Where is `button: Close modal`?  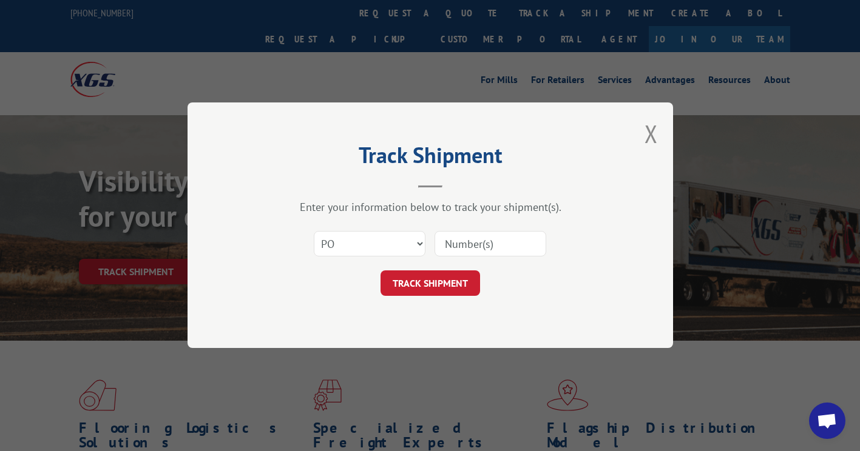
button: Close modal is located at coordinates (651, 133).